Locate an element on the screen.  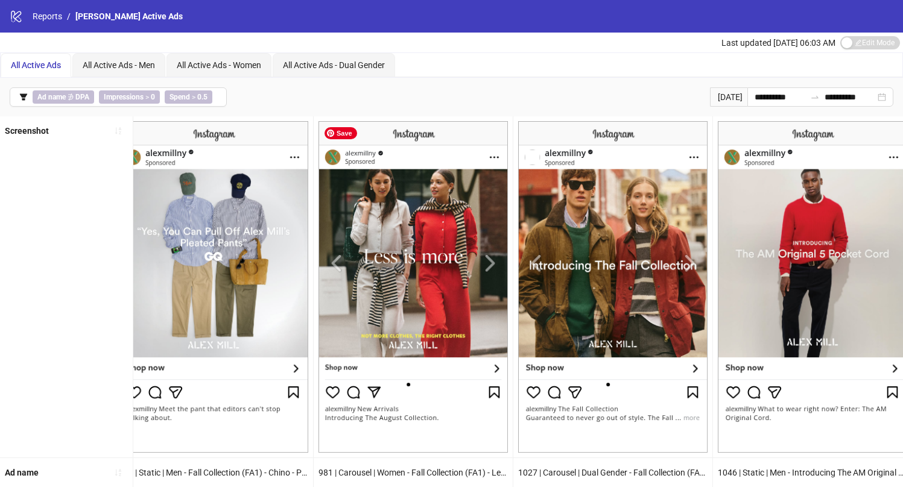
span: swap-right is located at coordinates (815, 97).